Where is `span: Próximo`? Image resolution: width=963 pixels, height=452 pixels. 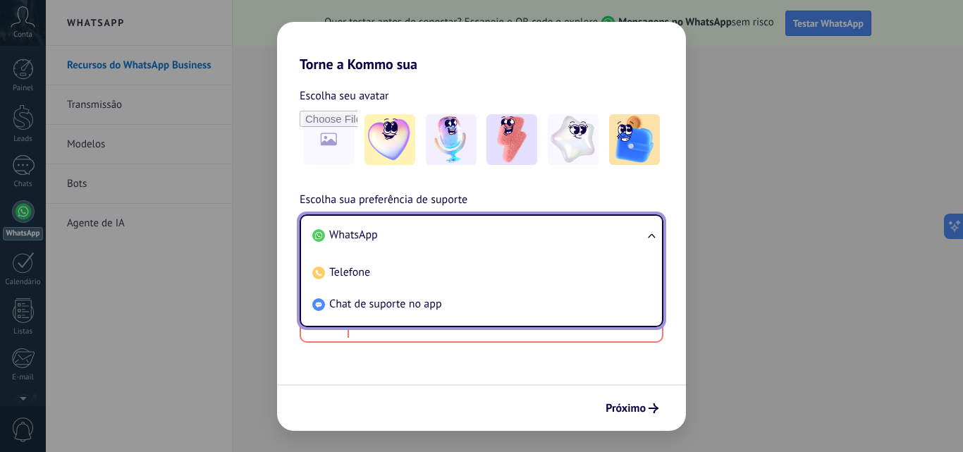 span: Próximo is located at coordinates (625, 408).